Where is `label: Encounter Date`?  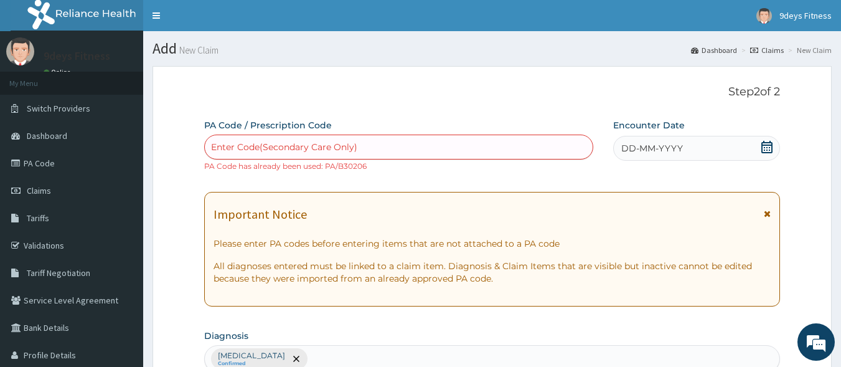 label: Encounter Date is located at coordinates (649, 125).